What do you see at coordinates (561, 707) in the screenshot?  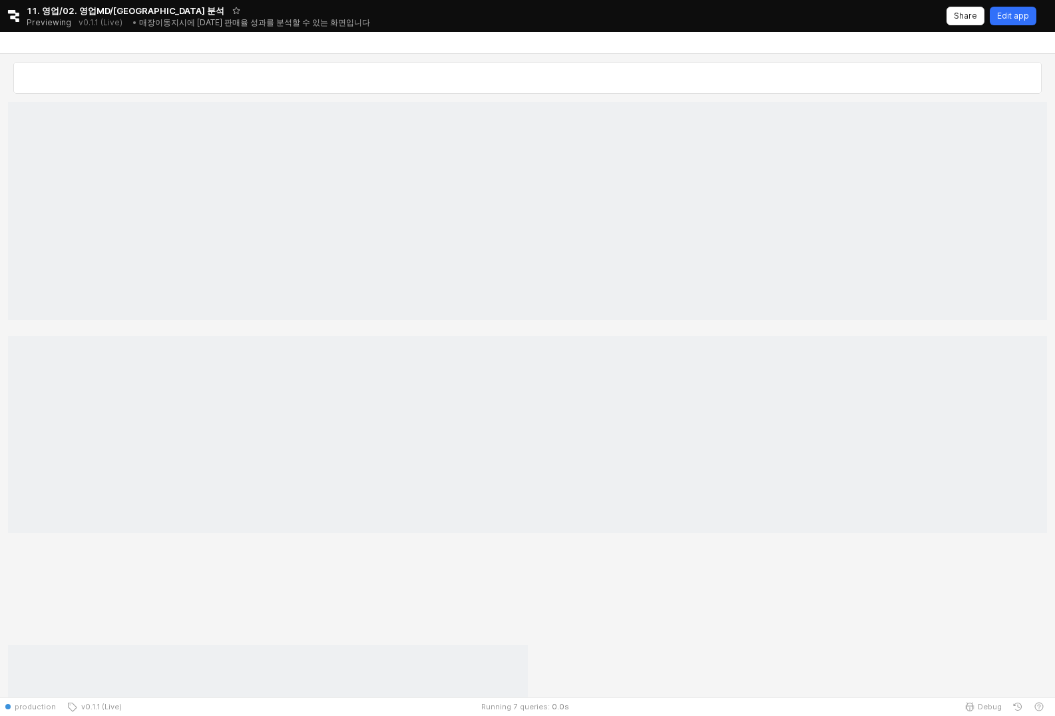 I see `span: 0.0 s` at bounding box center [561, 707].